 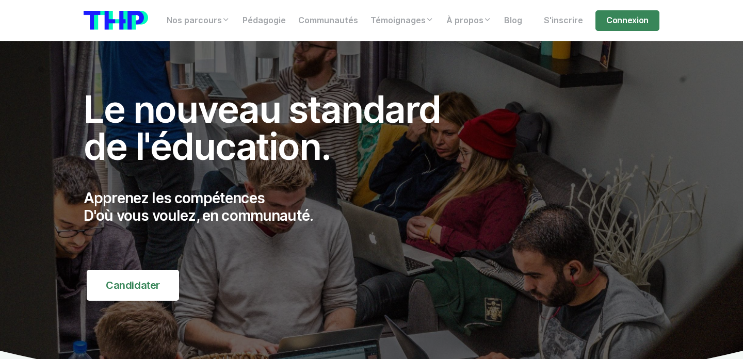 What do you see at coordinates (469, 21) in the screenshot?
I see `a: À propos` at bounding box center [469, 21].